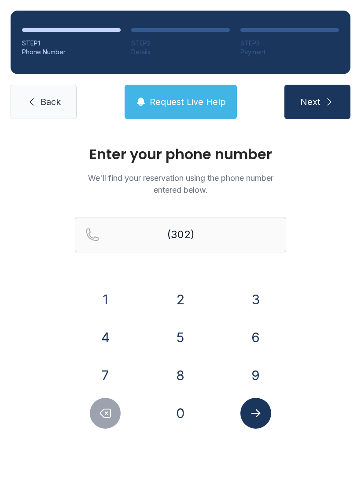 The width and height of the screenshot is (361, 501). Describe the element at coordinates (181, 299) in the screenshot. I see `button: 2` at that location.